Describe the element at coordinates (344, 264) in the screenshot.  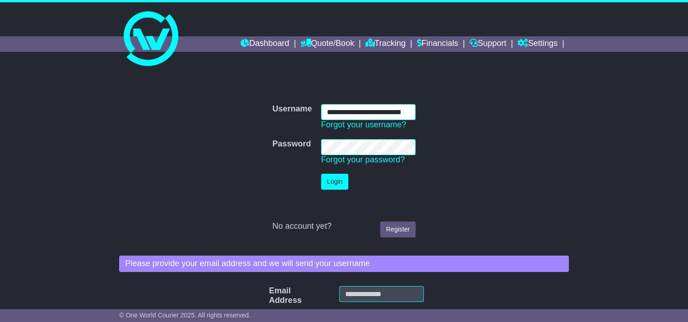
I see `div: Please provide your email address and we will send your username` at that location.